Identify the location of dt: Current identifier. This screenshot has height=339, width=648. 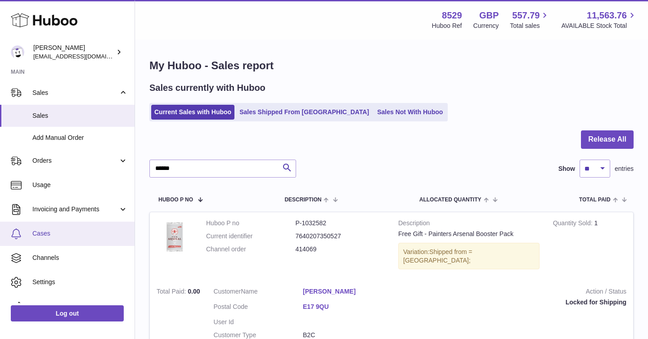
(251, 236).